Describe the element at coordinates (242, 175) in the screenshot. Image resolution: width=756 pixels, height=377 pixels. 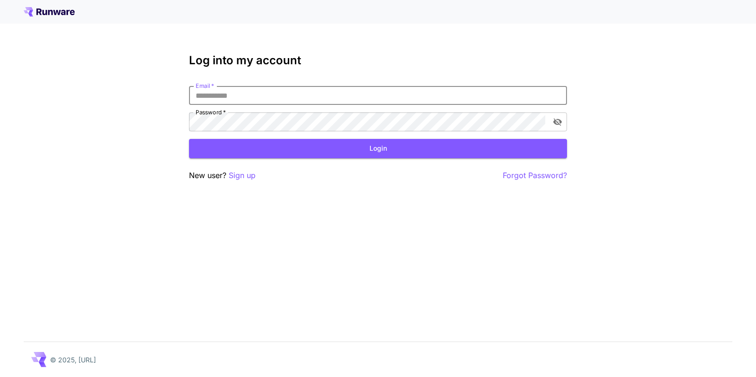
I see `p: Sign up` at that location.